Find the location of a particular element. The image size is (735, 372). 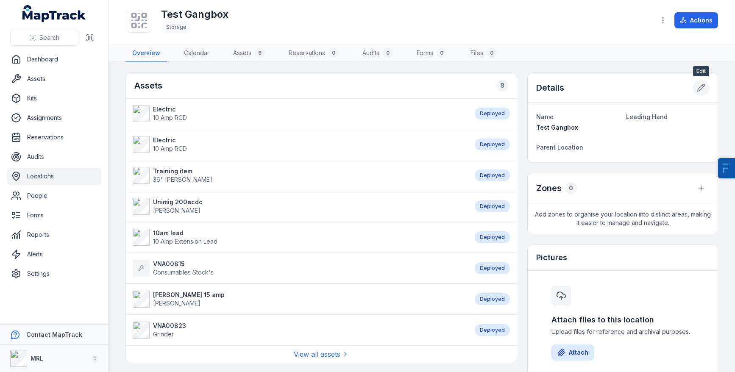

span: Name is located at coordinates (545, 117).